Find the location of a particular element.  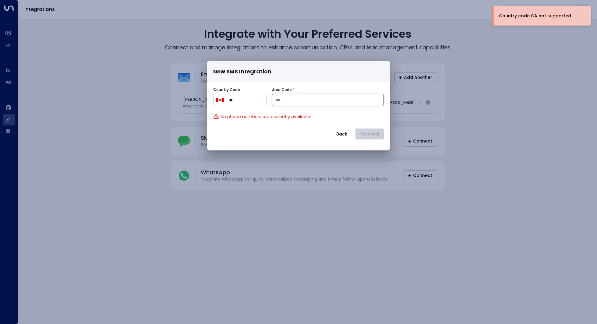

button: Select country is located at coordinates (221, 100).